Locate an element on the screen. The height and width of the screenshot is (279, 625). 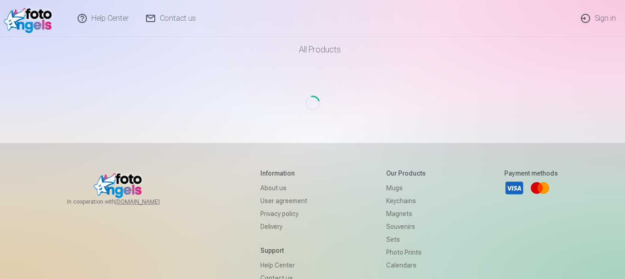
a: Calendars is located at coordinates (406, 265).